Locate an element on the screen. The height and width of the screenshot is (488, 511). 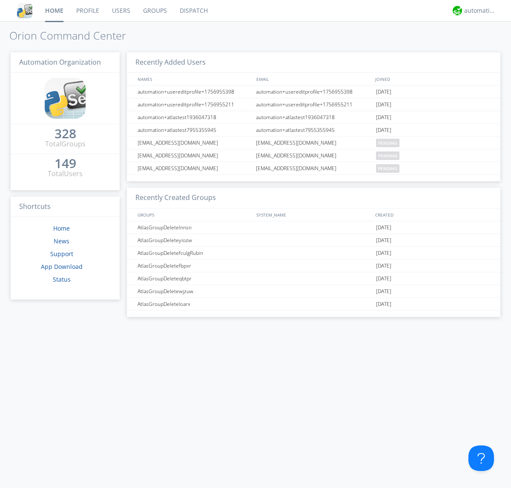
div: AtlasGroupDeletefbpxr is located at coordinates (194, 266).